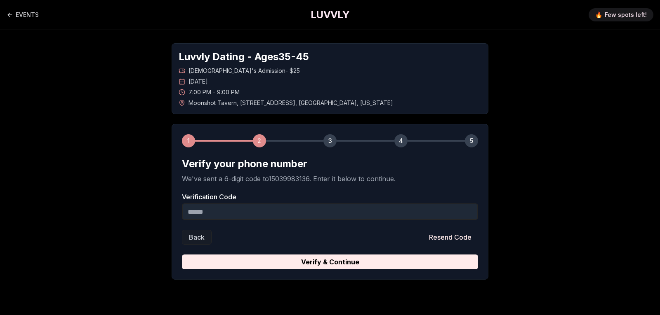 This screenshot has height=315, width=660. Describe the element at coordinates (330, 179) in the screenshot. I see `p: We've sent a 6-digit code to 15039983136 . Enter it below to continue.` at that location.